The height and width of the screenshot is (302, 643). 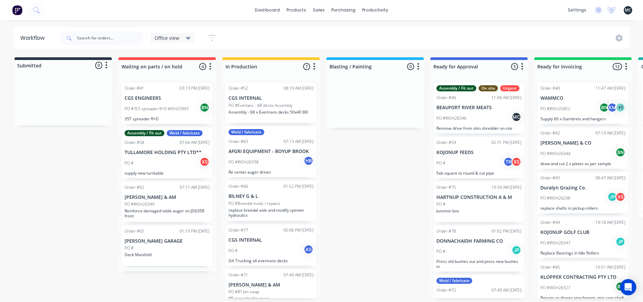 What do you see at coordinates (167, 173) in the screenshot?
I see `p: supply new turntable` at bounding box center [167, 173].